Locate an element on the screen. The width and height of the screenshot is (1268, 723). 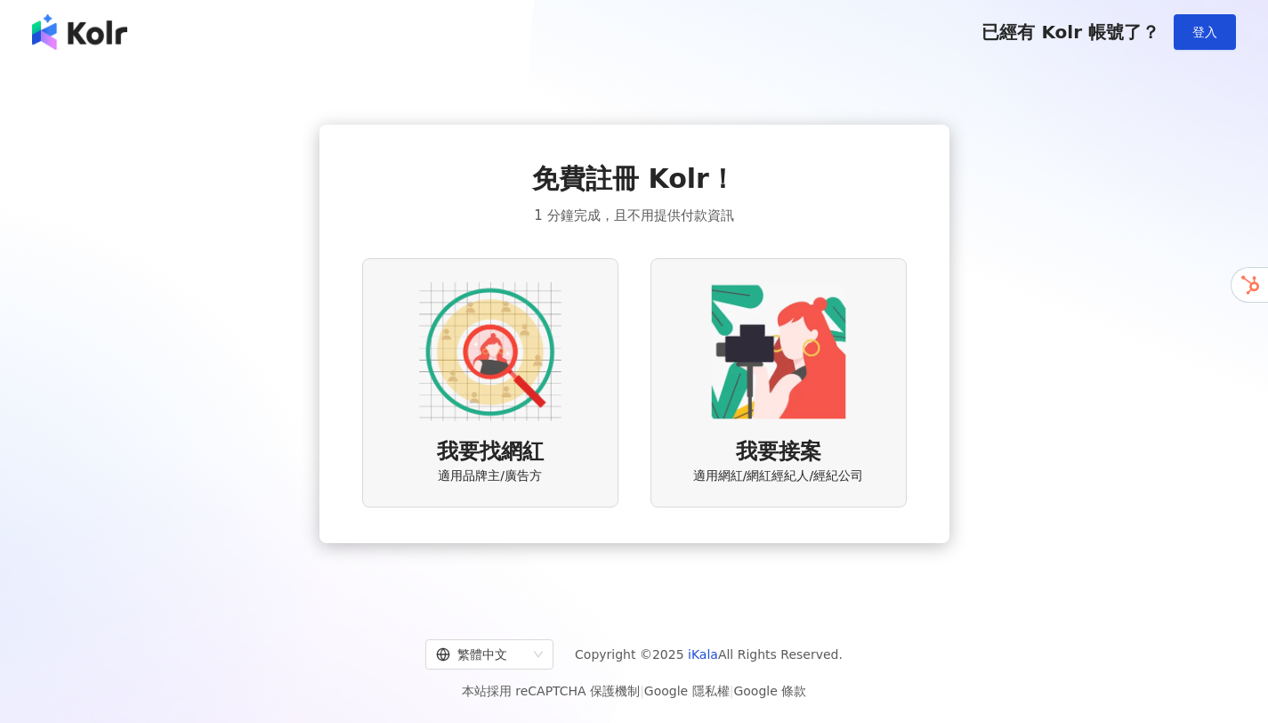
a: iKala is located at coordinates (703, 654).